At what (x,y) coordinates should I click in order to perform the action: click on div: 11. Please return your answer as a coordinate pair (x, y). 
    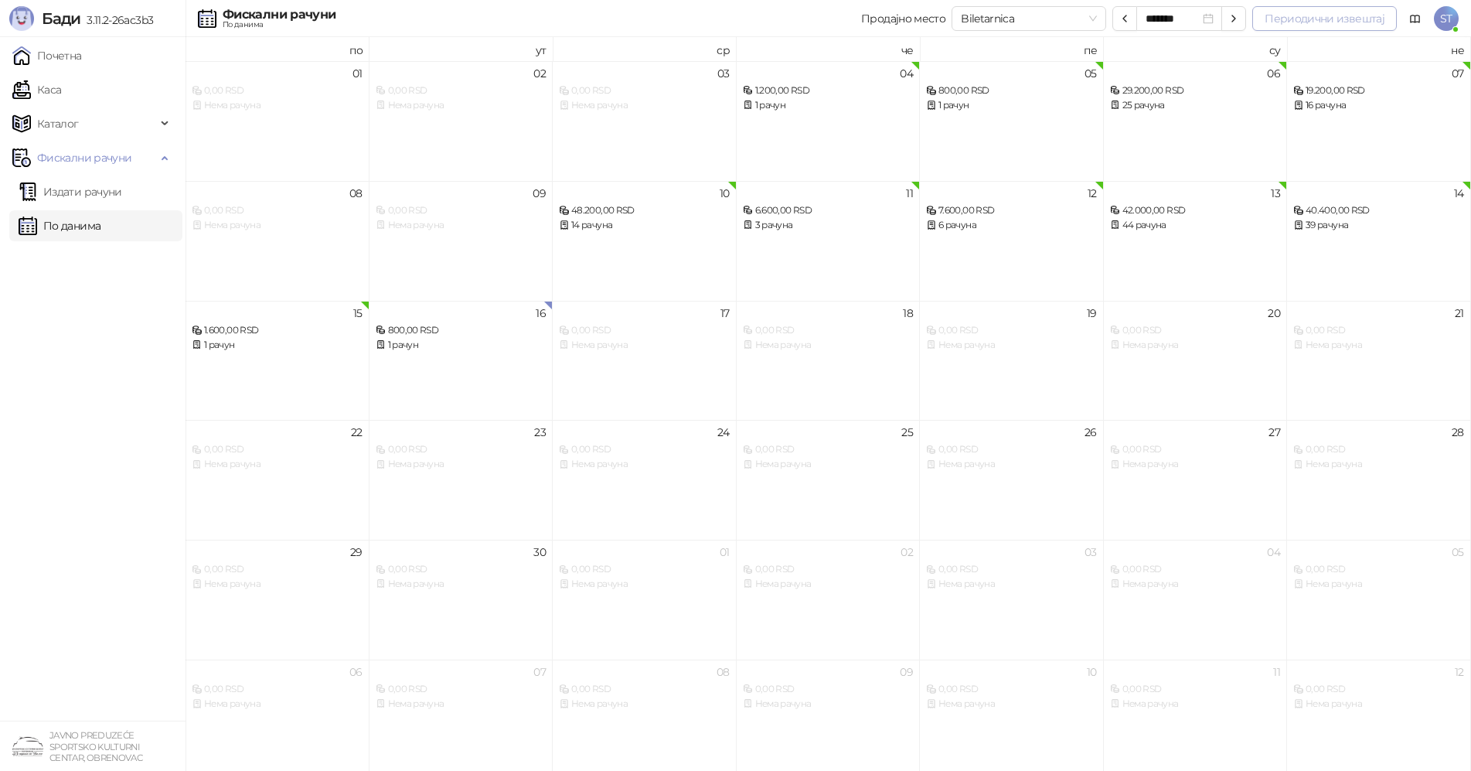
    Looking at the image, I should click on (909, 193).